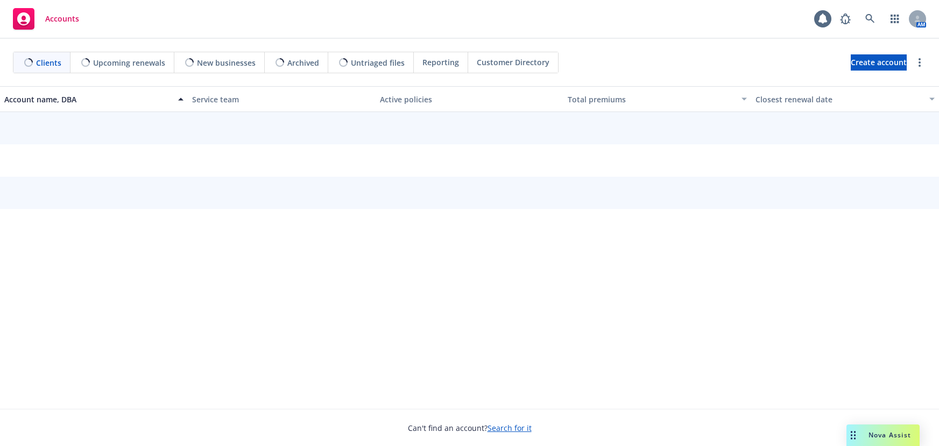 This screenshot has width=939, height=446. Describe the element at coordinates (883, 435) in the screenshot. I see `button: Nova Assist` at that location.